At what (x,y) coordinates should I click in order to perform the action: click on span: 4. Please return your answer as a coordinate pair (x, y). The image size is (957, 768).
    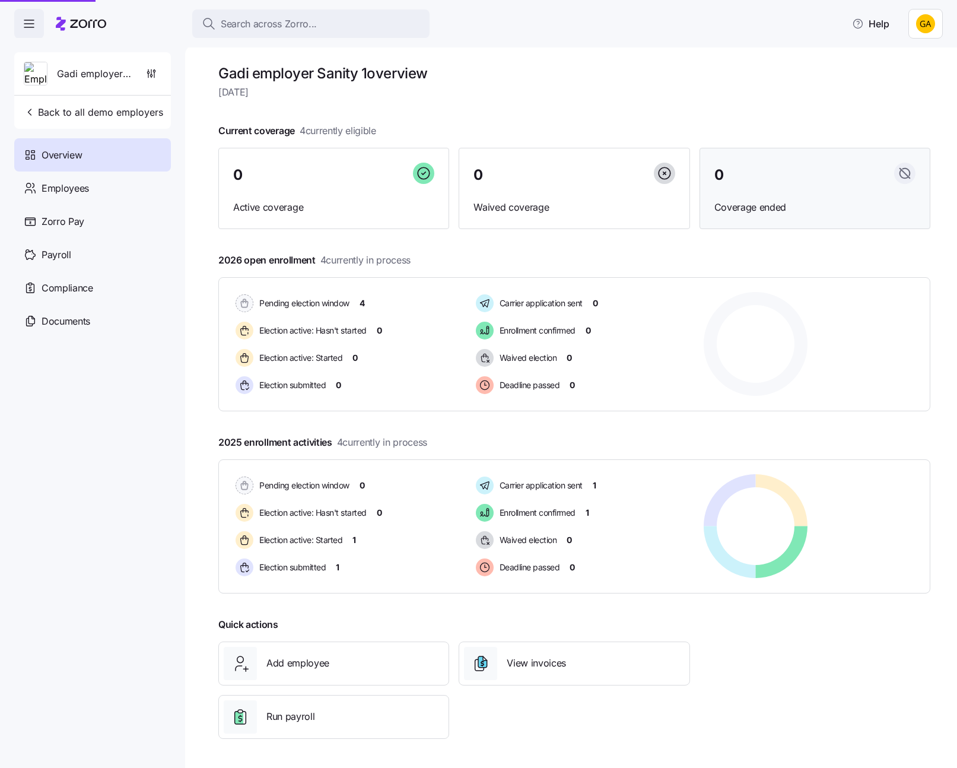
    Looking at the image, I should click on (362, 303).